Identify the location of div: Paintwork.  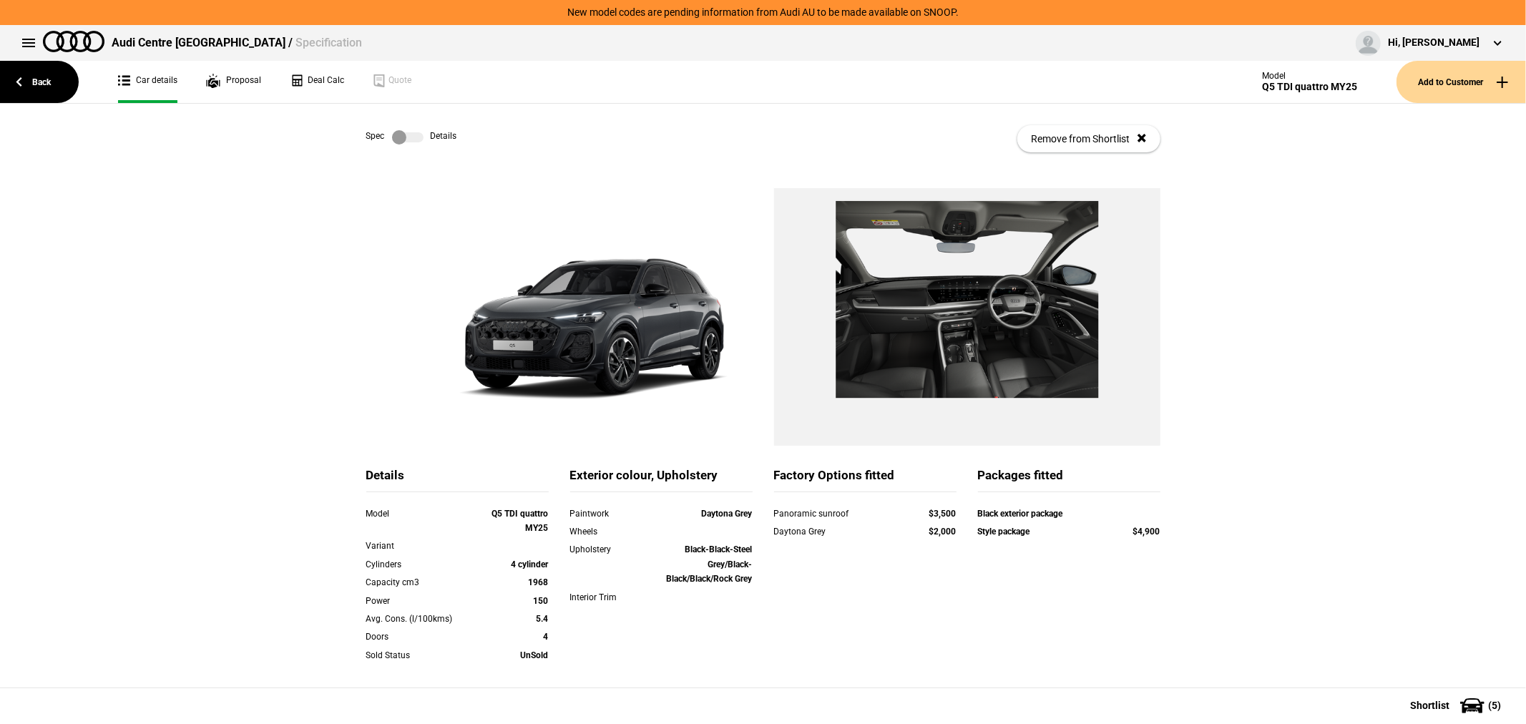
(607, 514).